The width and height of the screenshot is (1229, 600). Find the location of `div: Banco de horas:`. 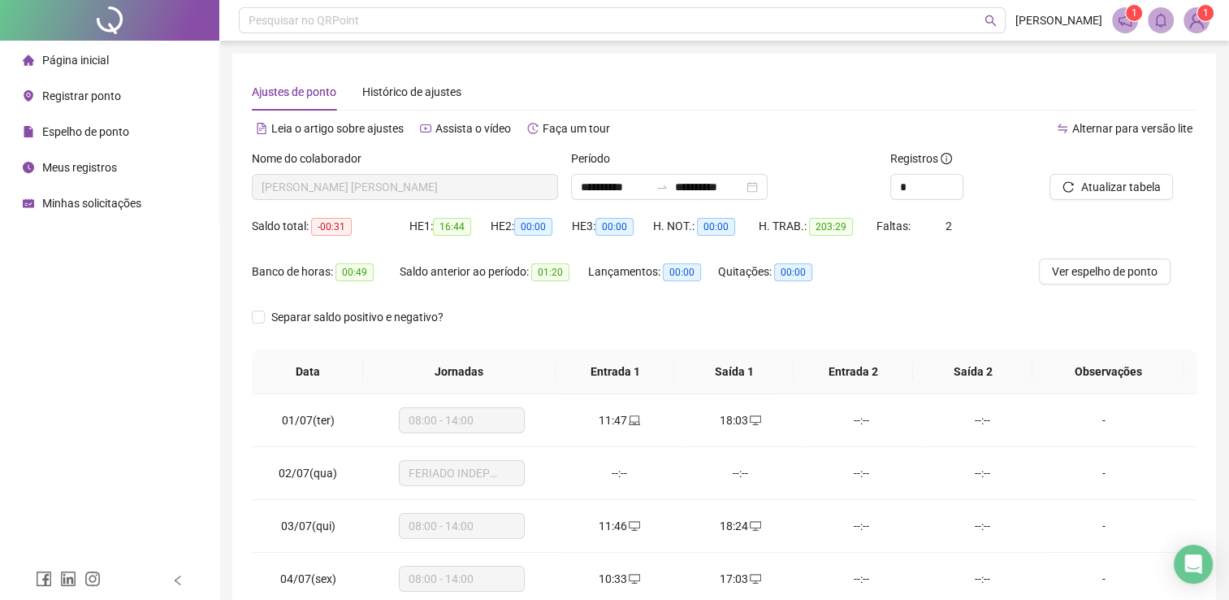

div: Banco de horas: is located at coordinates (326, 271).